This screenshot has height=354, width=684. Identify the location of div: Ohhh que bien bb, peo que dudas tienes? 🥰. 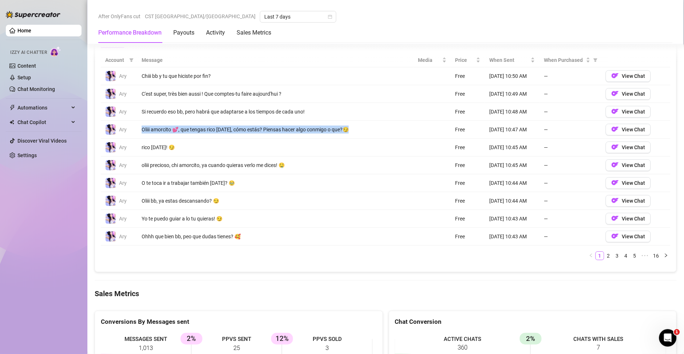
(275, 237).